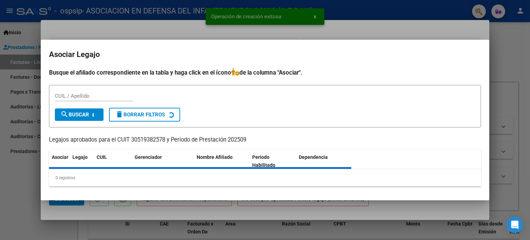  I want to click on span: Borrar Filtros, so click(140, 115).